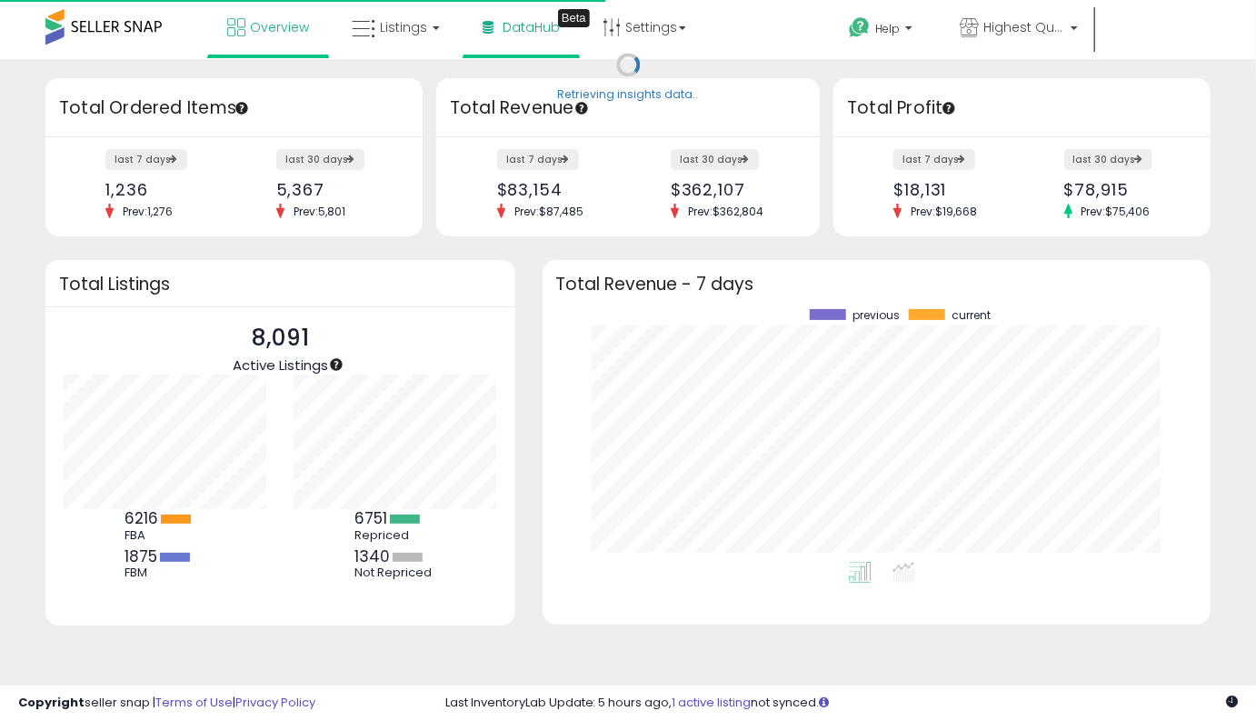 Image resolution: width=1256 pixels, height=721 pixels. Describe the element at coordinates (825, 702) in the screenshot. I see `i: Click here to read more about un-synced listings.` at that location.